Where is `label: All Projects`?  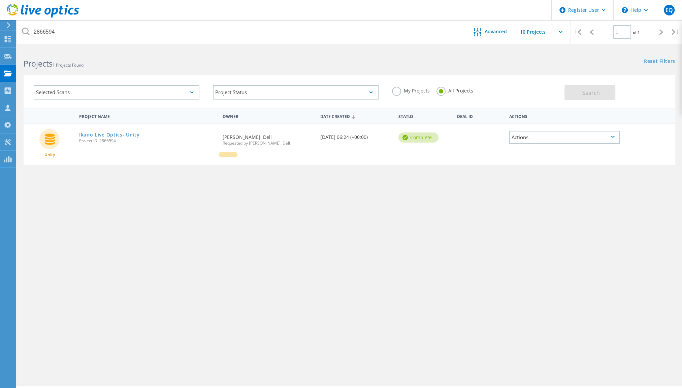
label: All Projects is located at coordinates (454, 90).